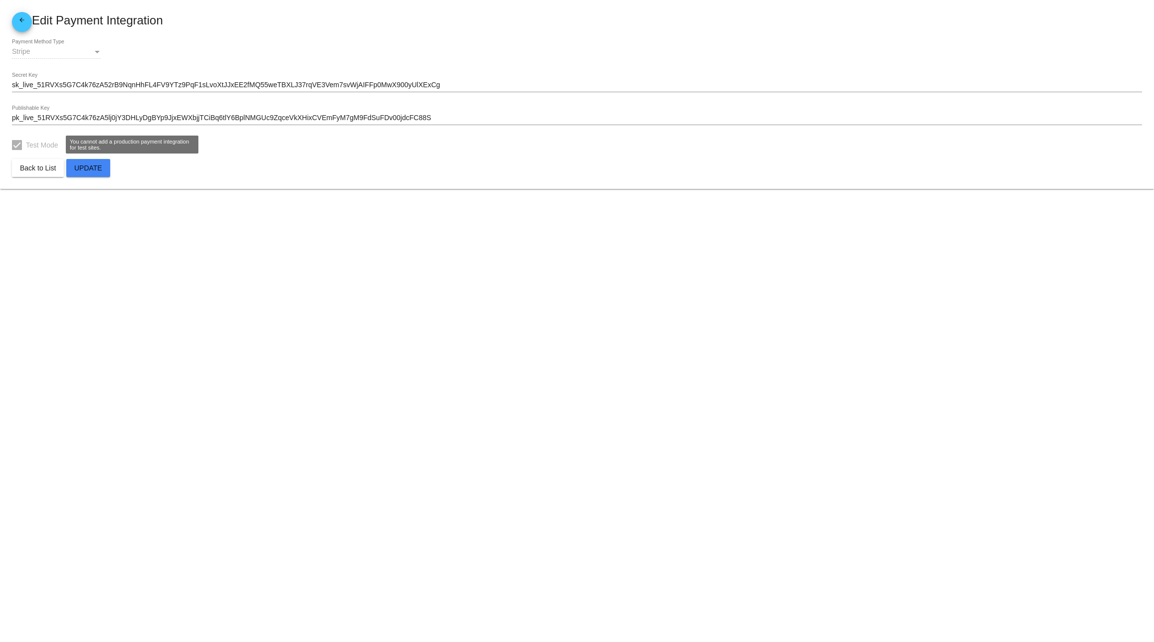 The height and width of the screenshot is (642, 1154). Describe the element at coordinates (57, 52) in the screenshot. I see `mat-select: Payment Method Type` at that location.